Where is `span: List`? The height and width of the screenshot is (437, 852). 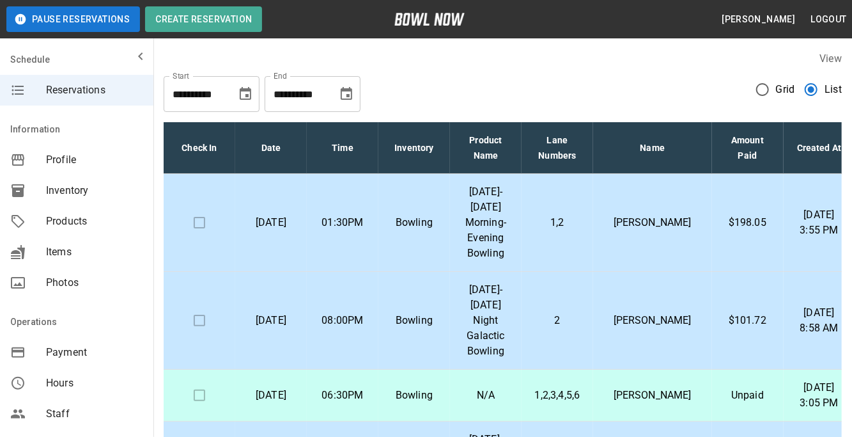 span: List is located at coordinates (833, 90).